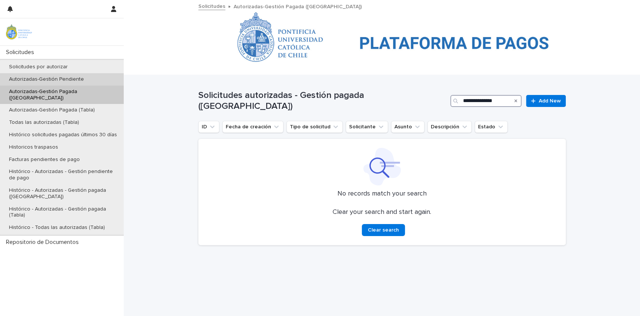 The height and width of the screenshot is (316, 640). I want to click on p: Repositorio de Documentos, so click(44, 242).